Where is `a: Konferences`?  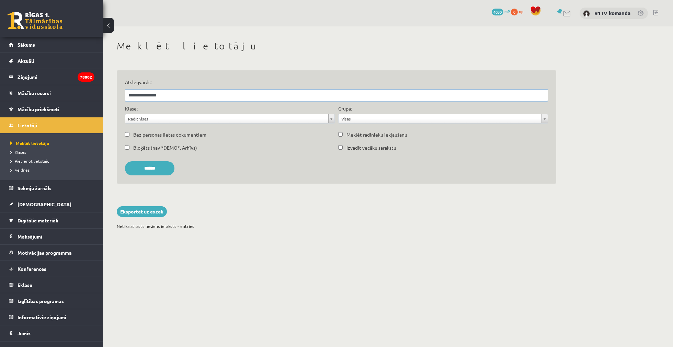
a: Konferences is located at coordinates (51, 269).